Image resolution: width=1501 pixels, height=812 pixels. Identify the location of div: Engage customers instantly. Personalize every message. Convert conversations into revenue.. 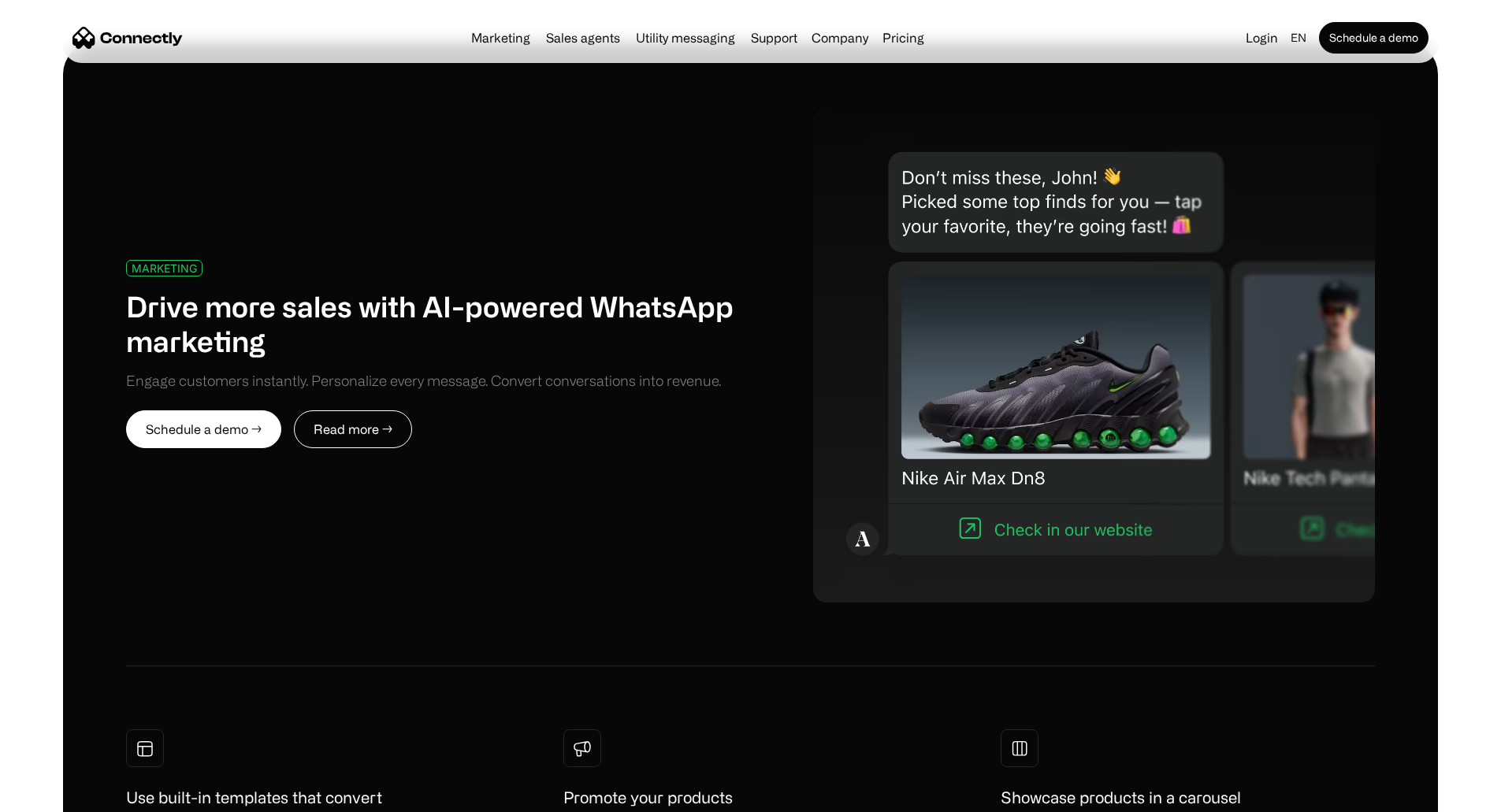
(423, 380).